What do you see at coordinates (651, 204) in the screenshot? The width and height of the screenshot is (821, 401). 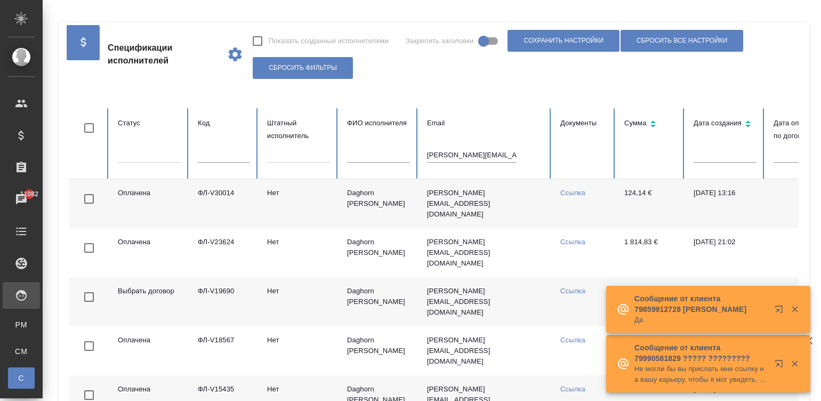 I see `td: 124,14 €` at bounding box center [651, 204].